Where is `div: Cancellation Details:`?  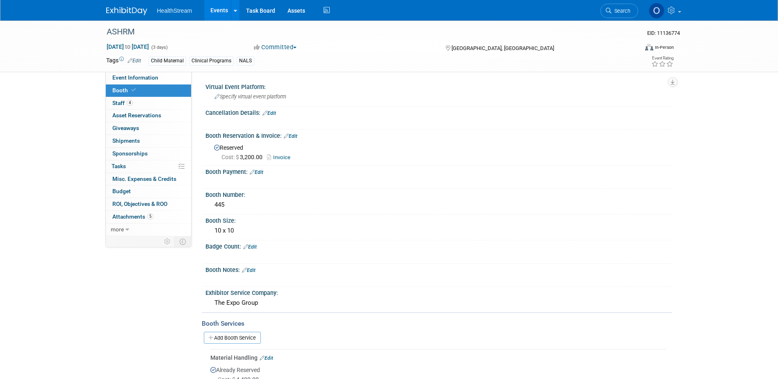 div: Cancellation Details: is located at coordinates (439, 112).